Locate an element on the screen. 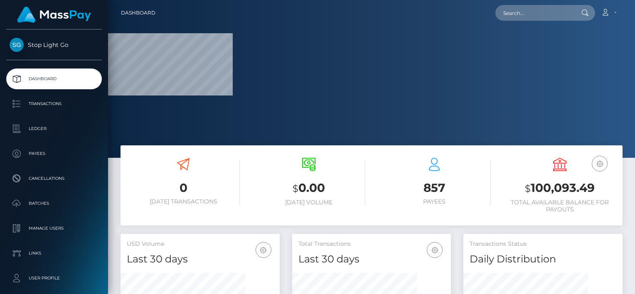  p: Batches is located at coordinates (54, 204).